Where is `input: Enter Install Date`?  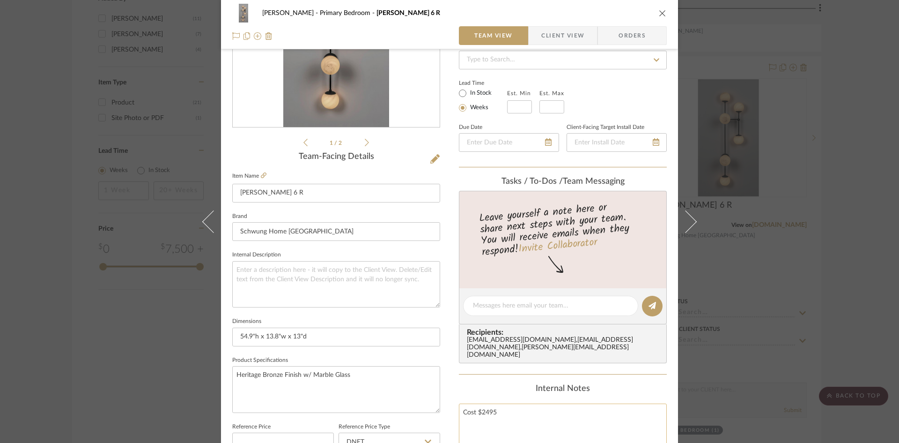 input: Enter Install Date is located at coordinates (617, 142).